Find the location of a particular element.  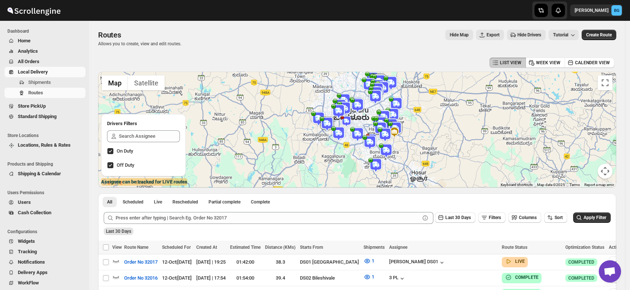

span: Configurations is located at coordinates (46, 232).